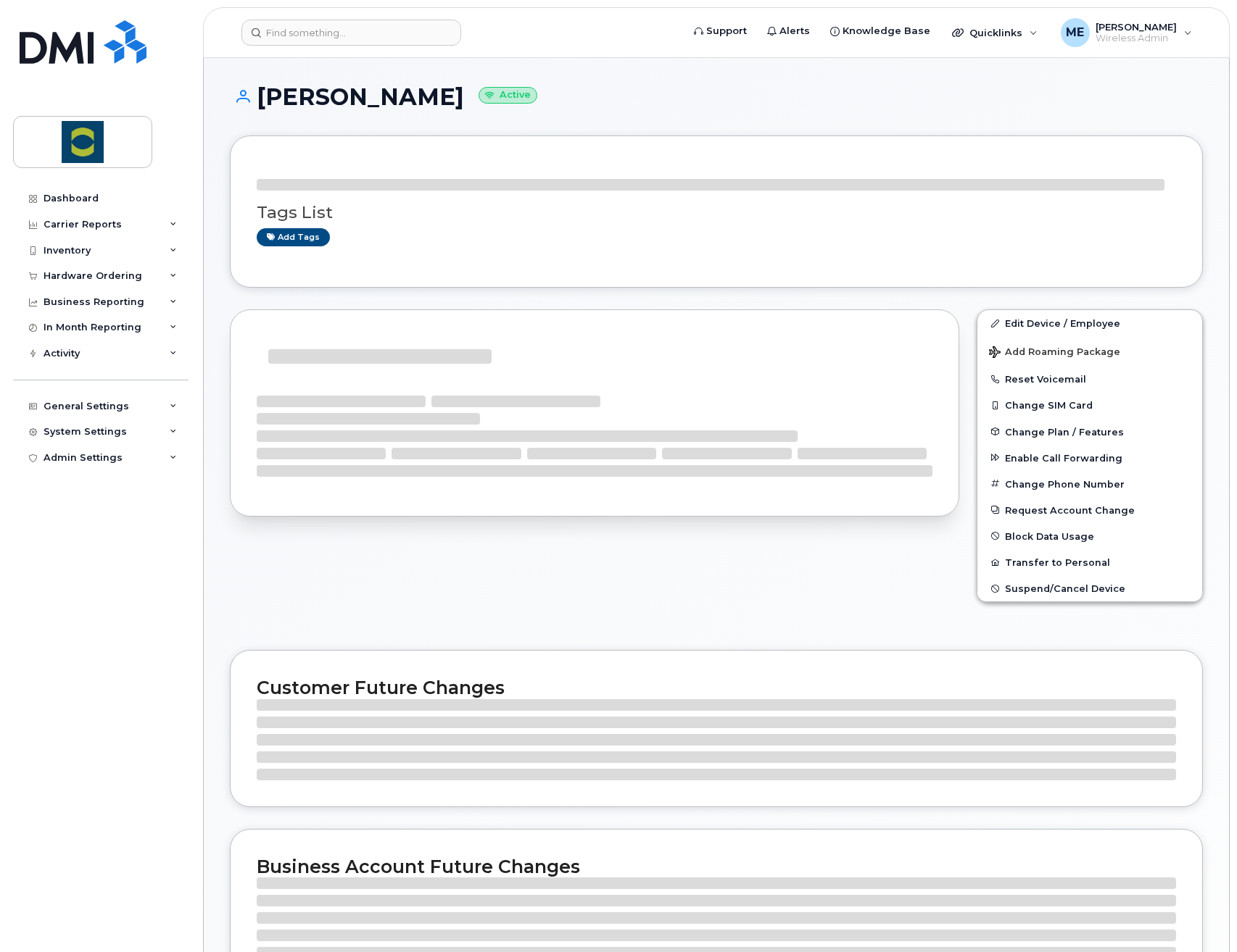 Image resolution: width=1237 pixels, height=952 pixels. Describe the element at coordinates (1090, 536) in the screenshot. I see `button: Block Data Usage` at that location.